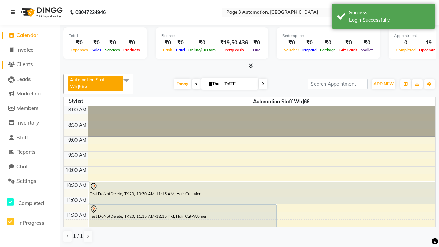 This screenshot has height=247, width=439. Describe the element at coordinates (22, 166) in the screenshot. I see `span: Chat` at that location.